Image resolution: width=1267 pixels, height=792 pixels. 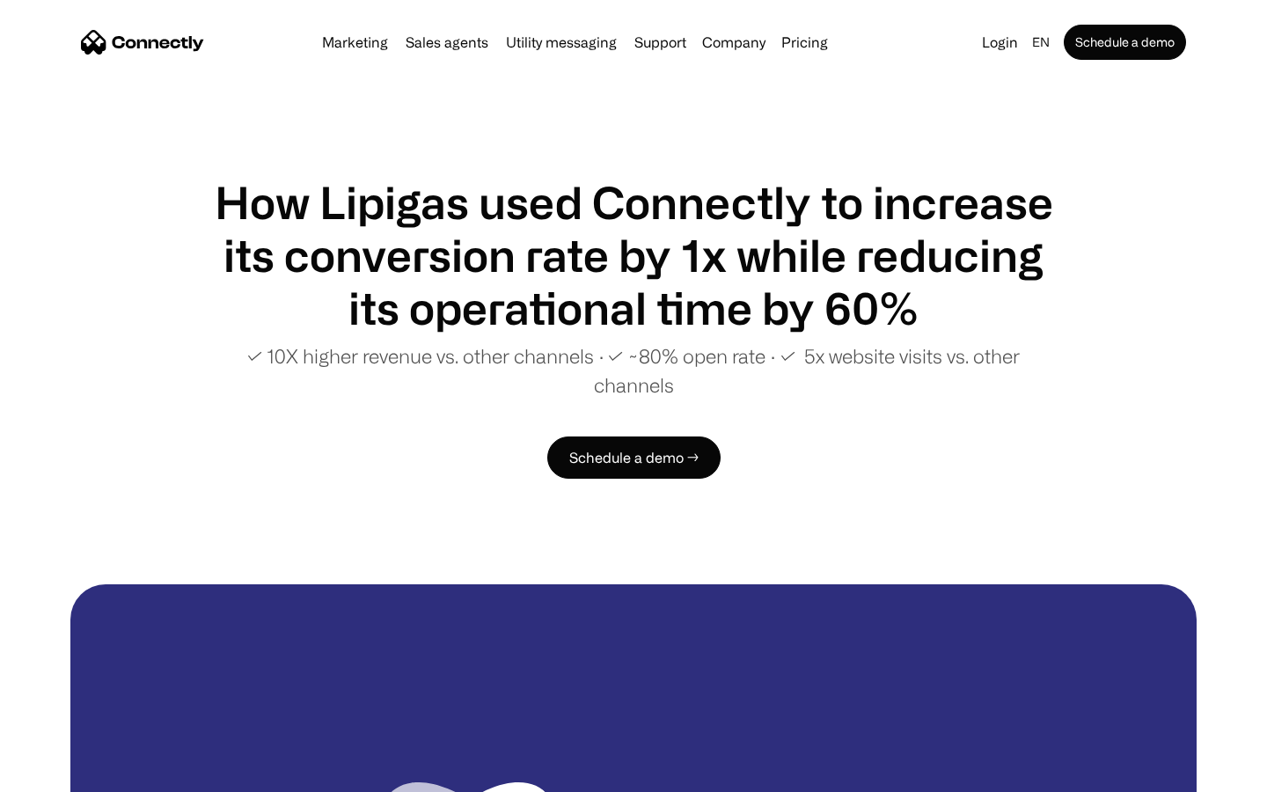 What do you see at coordinates (62, 773) in the screenshot?
I see `aside: Language selected: English` at bounding box center [62, 773].